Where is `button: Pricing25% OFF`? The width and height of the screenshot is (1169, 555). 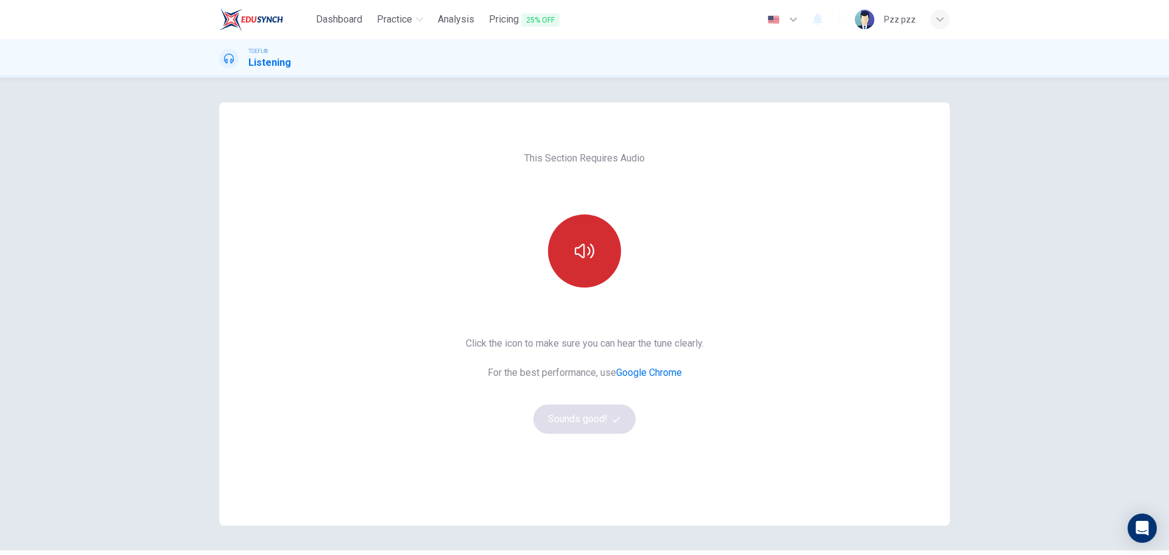 button: Pricing25% OFF is located at coordinates (524, 19).